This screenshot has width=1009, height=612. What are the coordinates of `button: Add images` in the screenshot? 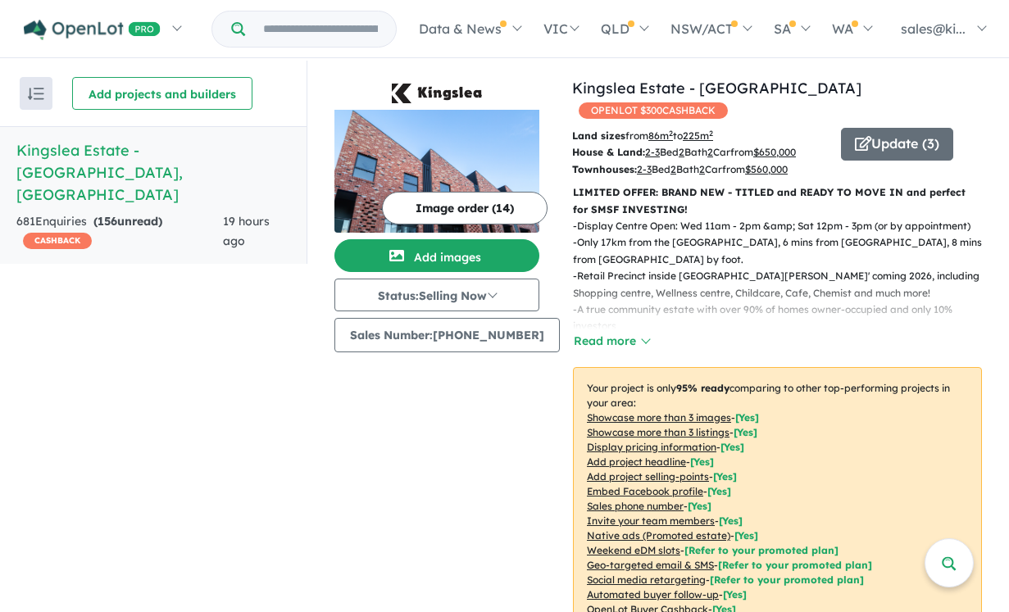 It's located at (437, 256).